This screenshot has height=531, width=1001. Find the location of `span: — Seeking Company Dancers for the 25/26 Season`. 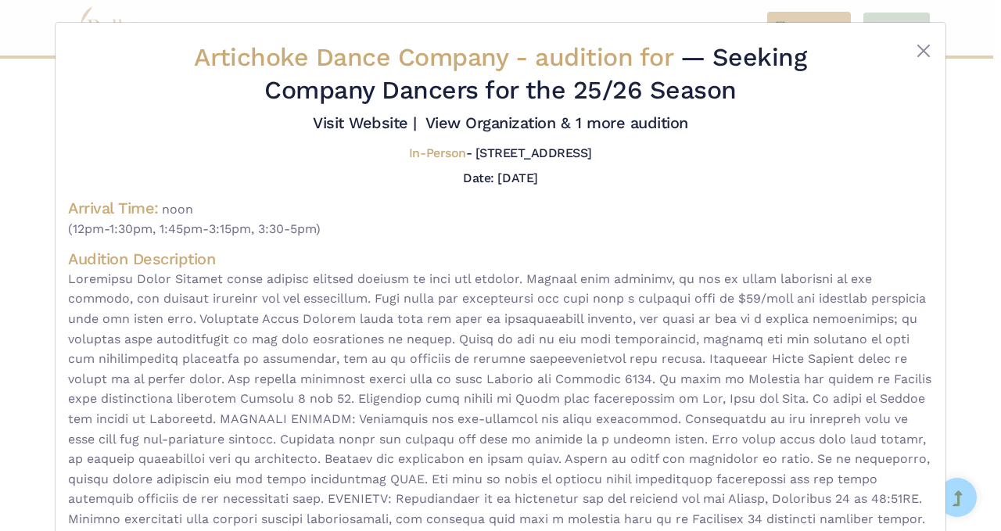

span: — Seeking Company Dancers for the 25/26 Season is located at coordinates (535, 73).